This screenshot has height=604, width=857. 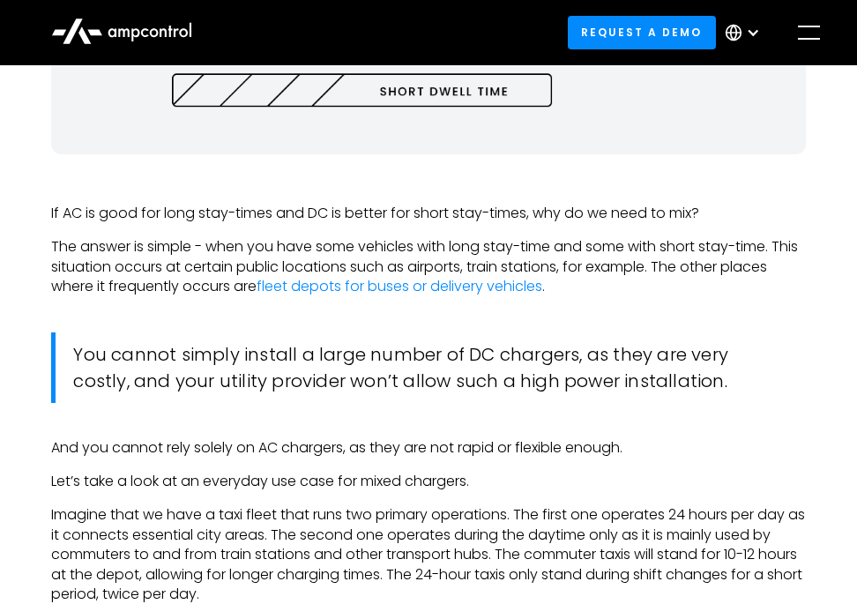 What do you see at coordinates (809, 33) in the screenshot?
I see `div: menu` at bounding box center [809, 33].